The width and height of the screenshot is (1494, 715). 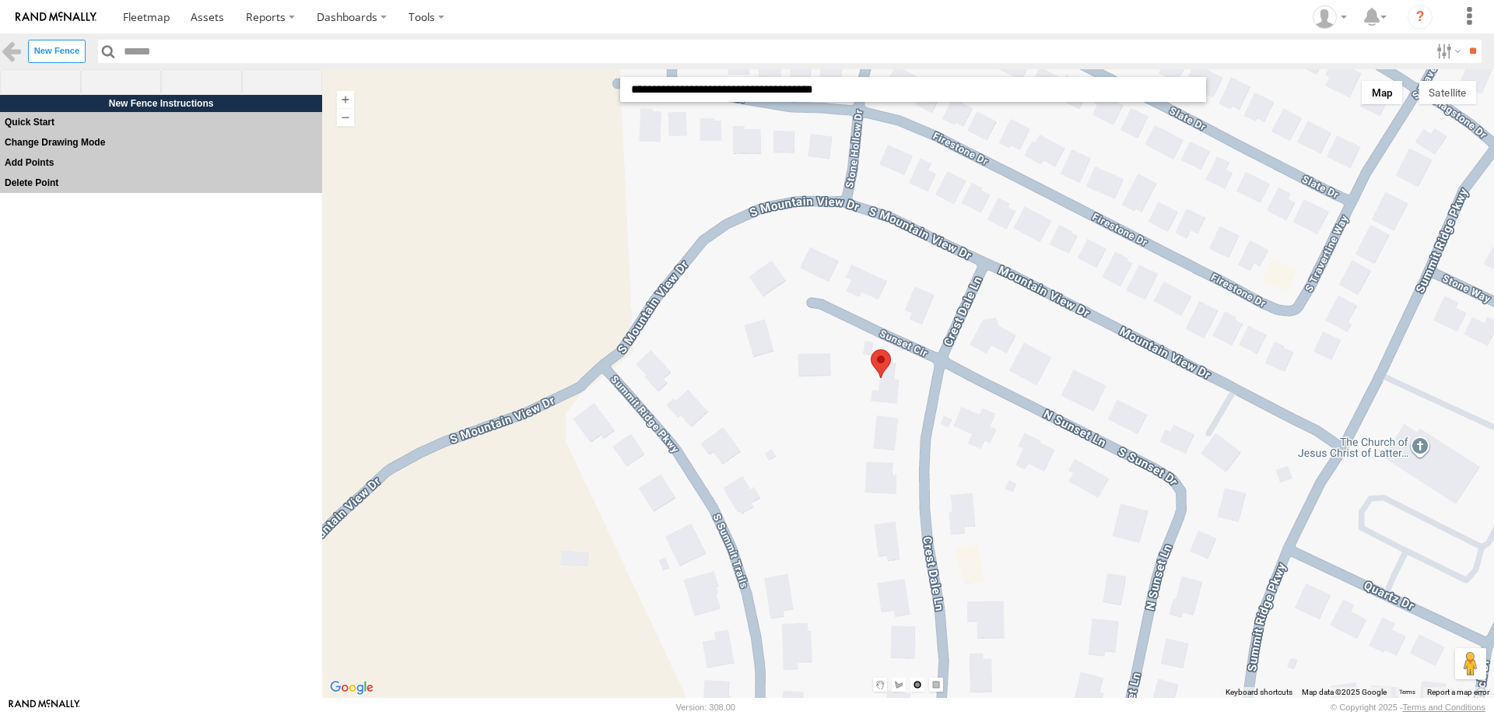 What do you see at coordinates (202, 82) in the screenshot?
I see `span: Draw a fence using a radius from the start location` at bounding box center [202, 82].